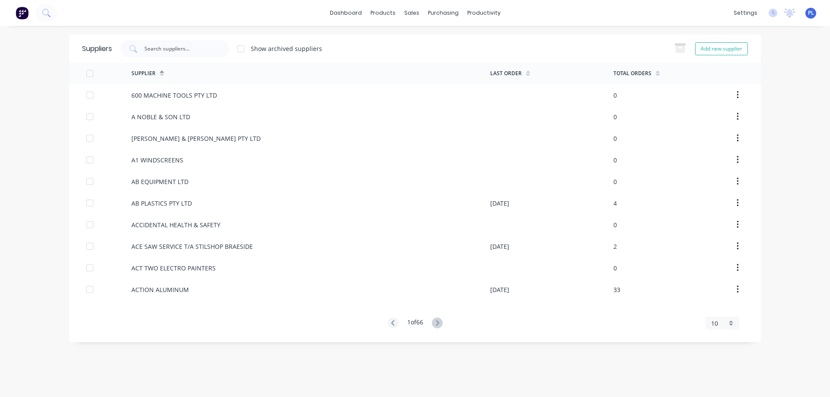 The height and width of the screenshot is (397, 830). Describe the element at coordinates (22, 13) in the screenshot. I see `img: Factory` at that location.